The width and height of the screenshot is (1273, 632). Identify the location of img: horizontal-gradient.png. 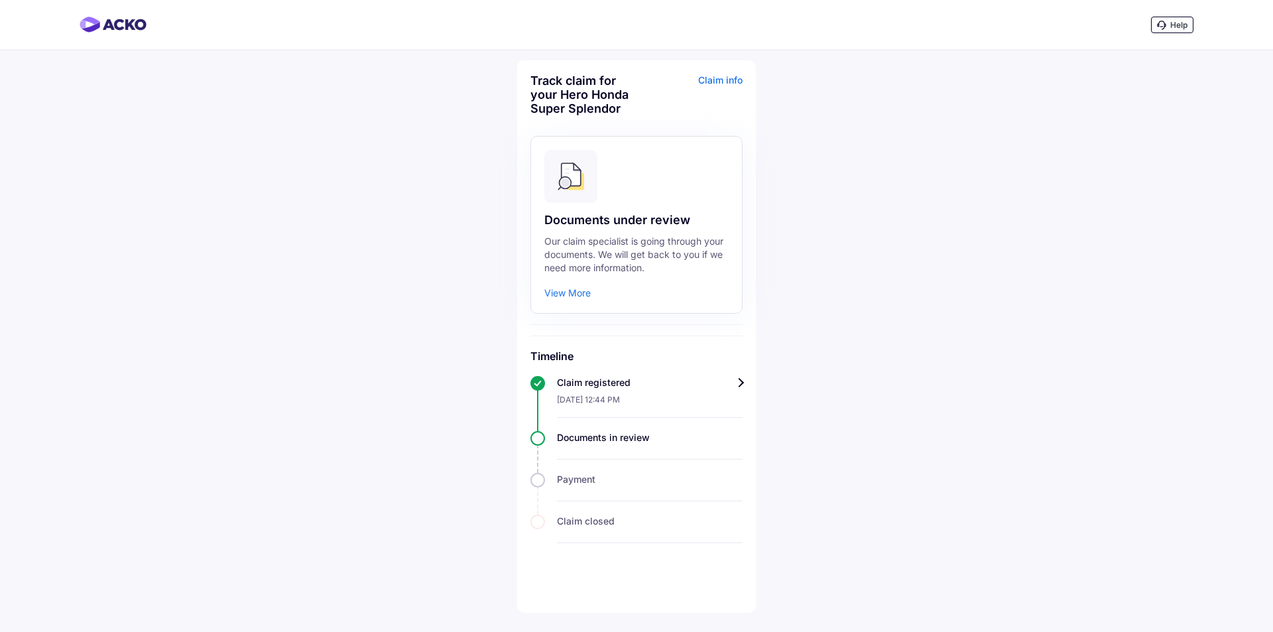
(113, 25).